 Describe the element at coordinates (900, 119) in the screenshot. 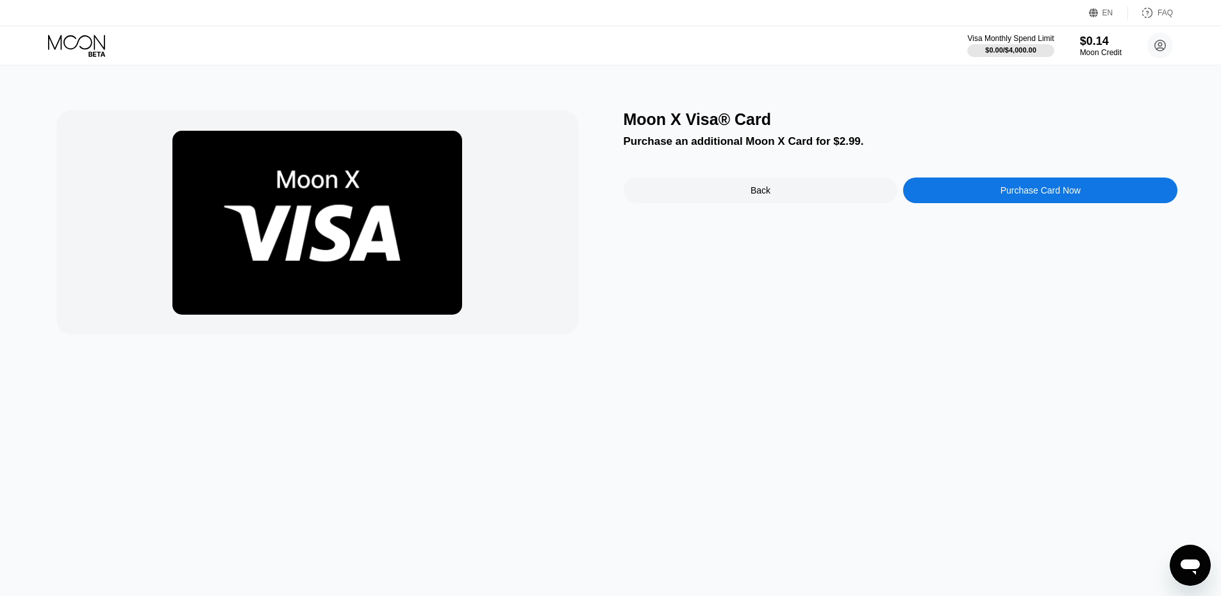

I see `div: Moon X Visa® Card` at that location.